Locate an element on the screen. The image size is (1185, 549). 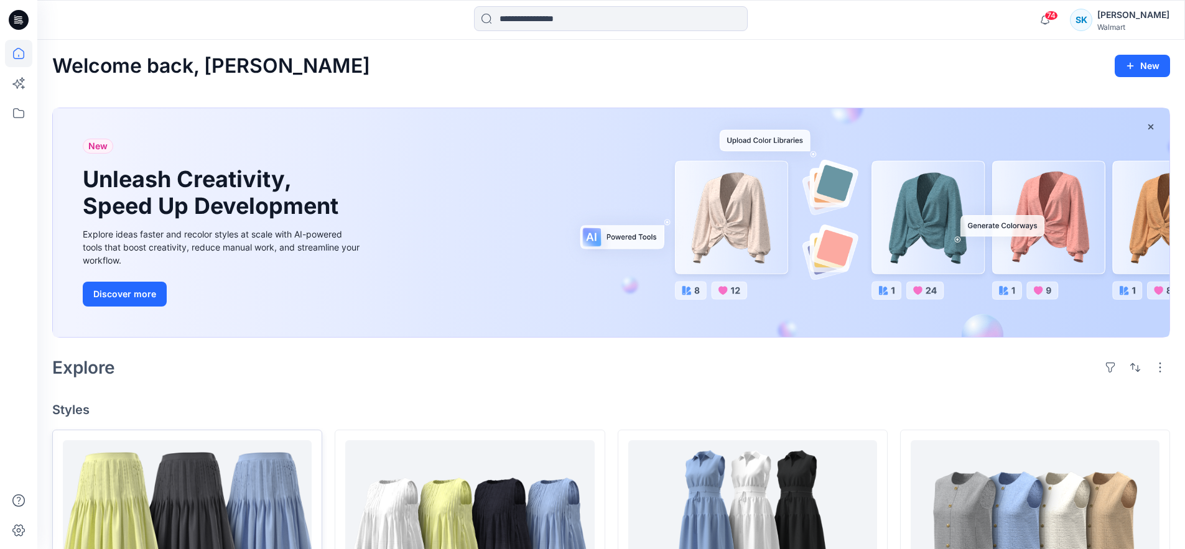
span: 74 is located at coordinates (1051, 16).